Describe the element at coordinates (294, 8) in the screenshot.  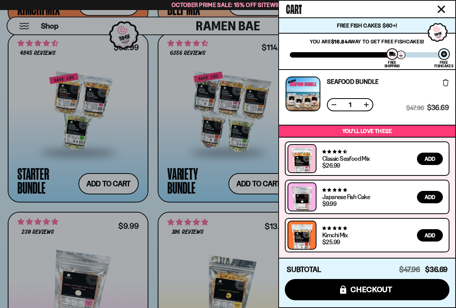
I see `span: Cart` at that location.